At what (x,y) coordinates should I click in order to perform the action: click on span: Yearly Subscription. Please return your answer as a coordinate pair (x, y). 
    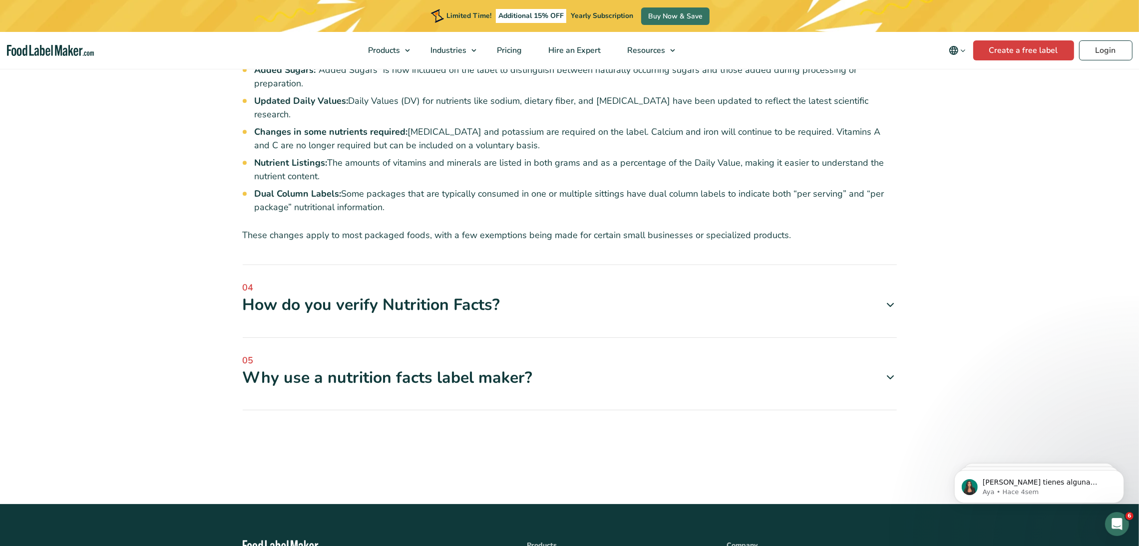
    Looking at the image, I should click on (602, 15).